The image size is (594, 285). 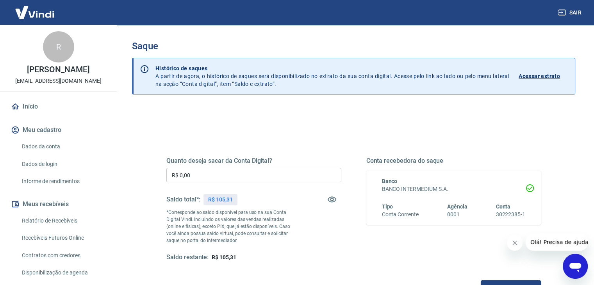 What do you see at coordinates (571, 13) in the screenshot?
I see `button: Sair` at bounding box center [571, 13].